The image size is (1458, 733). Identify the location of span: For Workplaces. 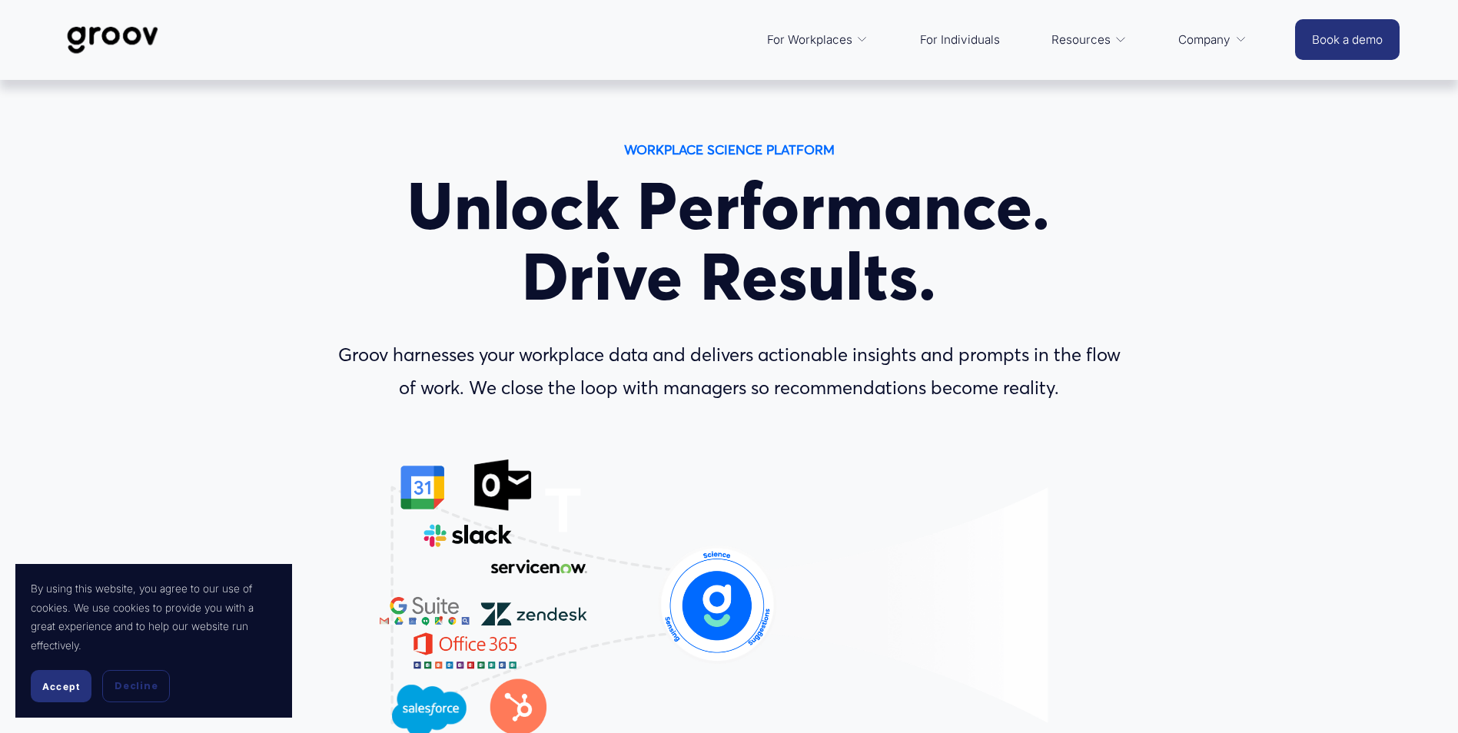
(809, 40).